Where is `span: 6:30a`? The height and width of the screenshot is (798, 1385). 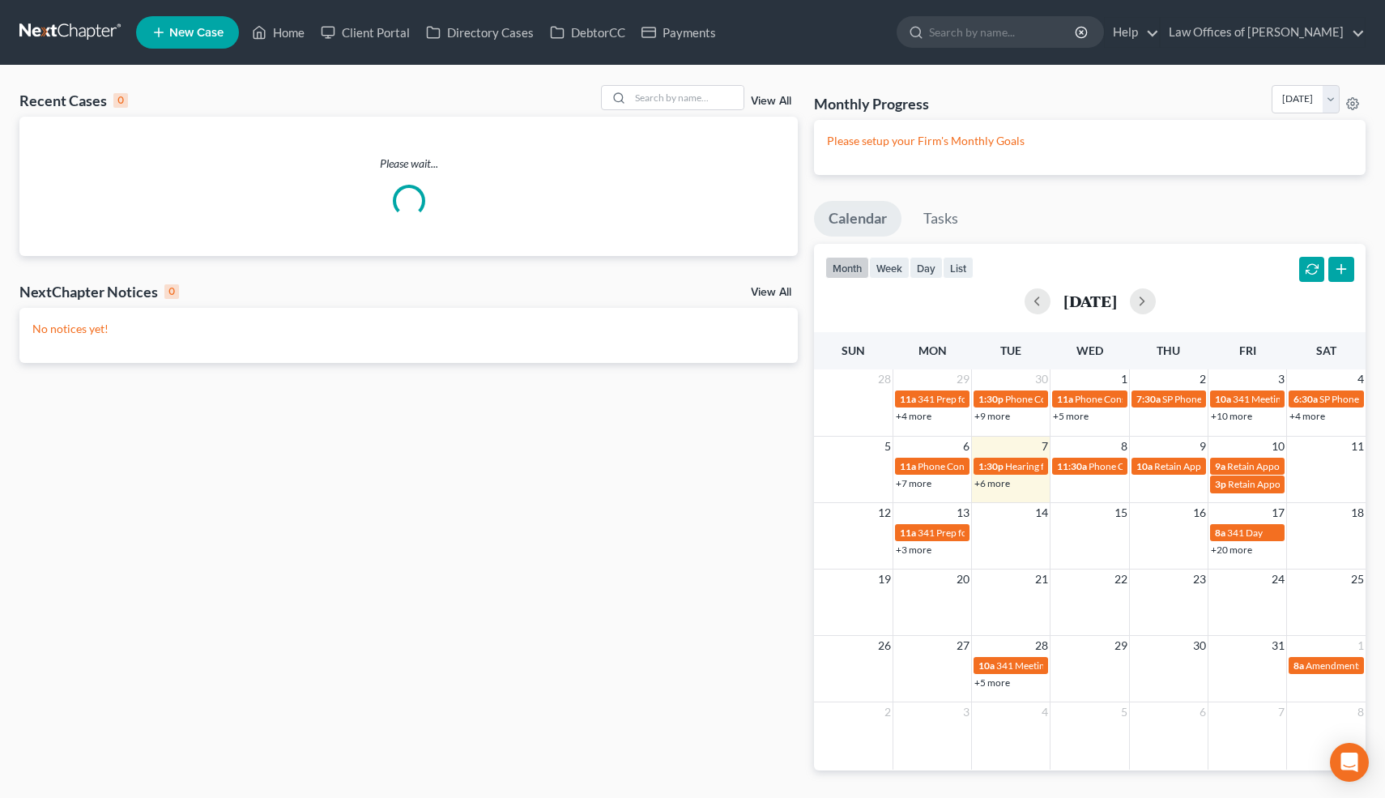 span: 6:30a is located at coordinates (1306, 399).